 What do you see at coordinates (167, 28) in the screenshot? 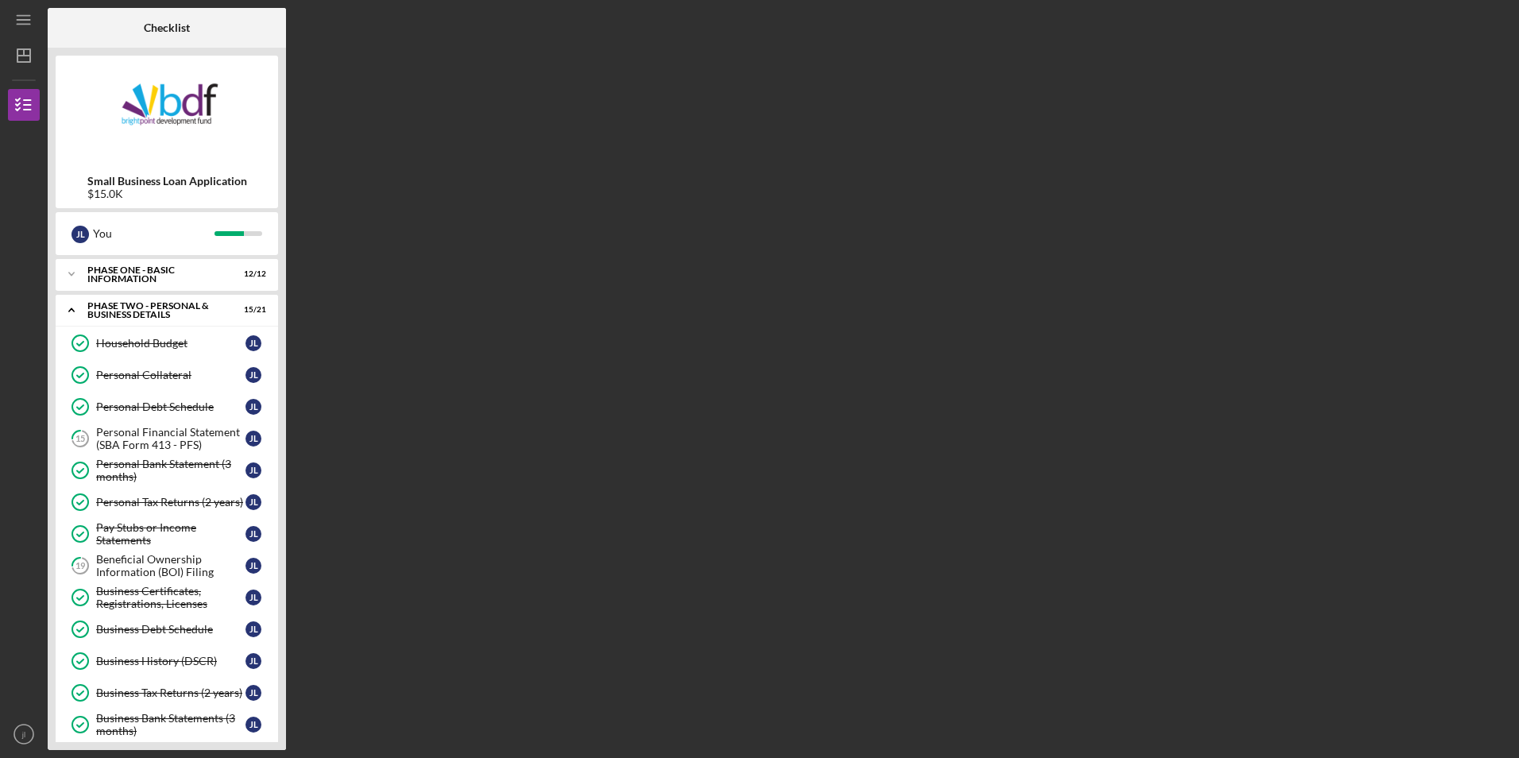
I see `b: Checklist` at bounding box center [167, 28].